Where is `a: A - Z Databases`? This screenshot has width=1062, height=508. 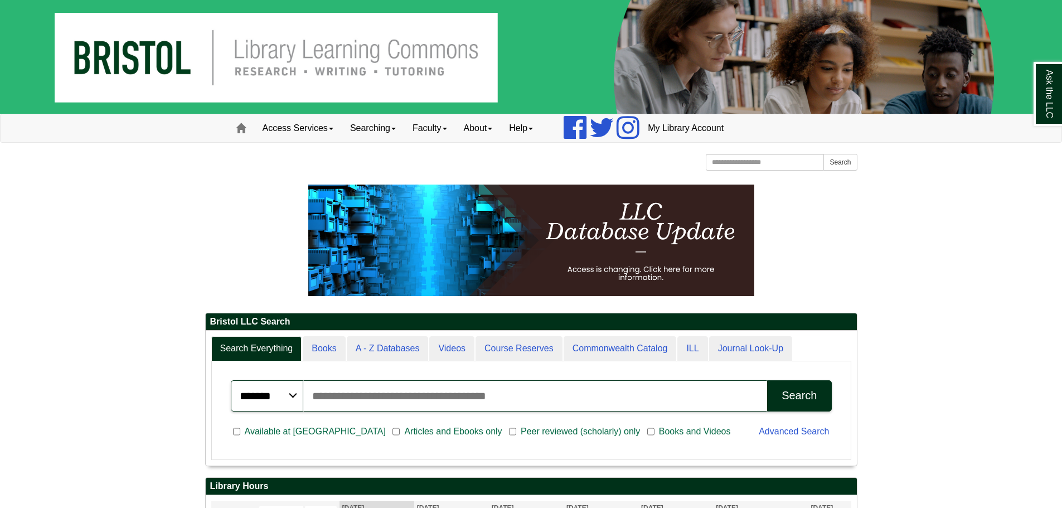 a: A - Z Databases is located at coordinates (388, 349).